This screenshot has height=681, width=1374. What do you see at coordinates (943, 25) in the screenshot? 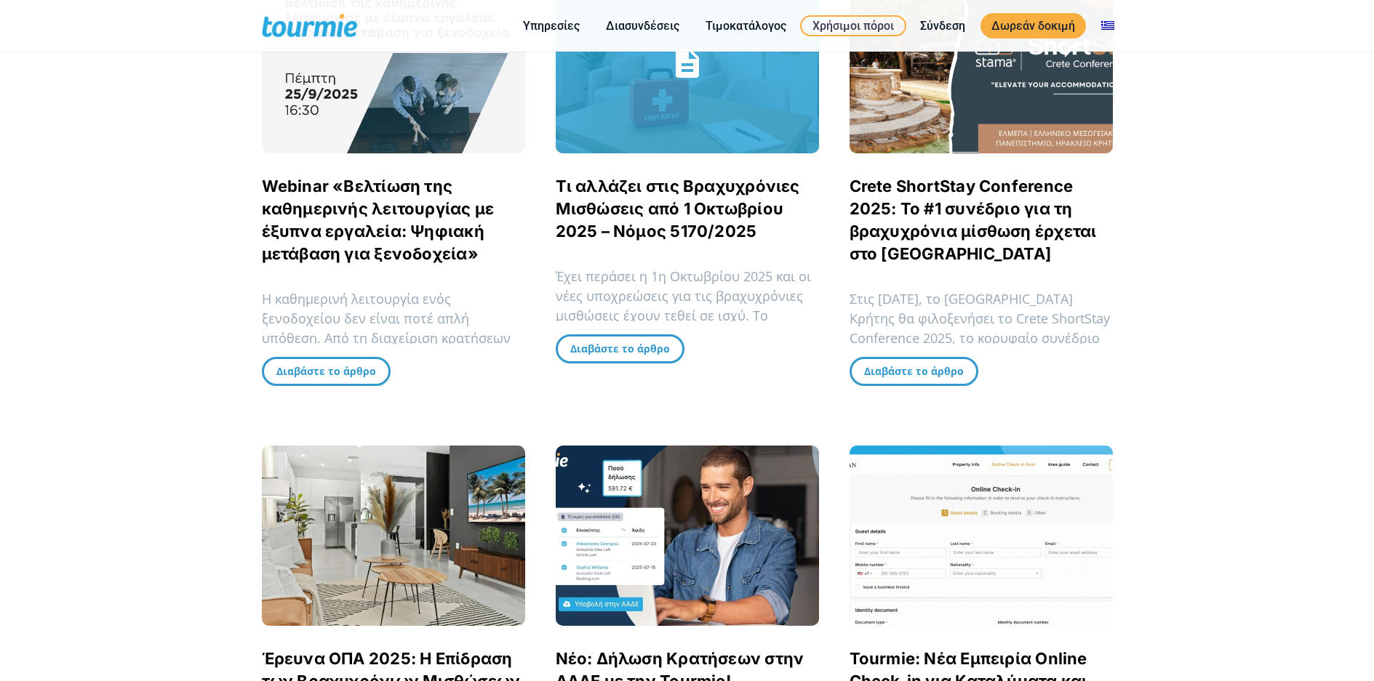
I see `a: Σύνδεση` at bounding box center [943, 25].